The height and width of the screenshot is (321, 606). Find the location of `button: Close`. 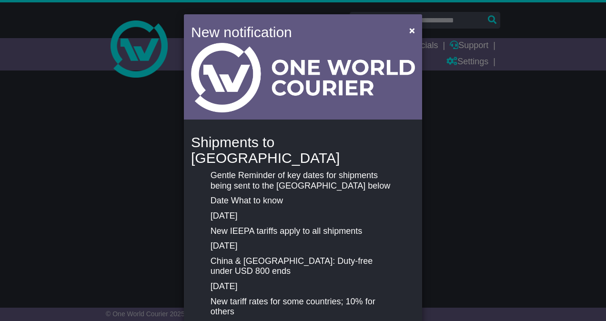

button: Close is located at coordinates (412, 30).